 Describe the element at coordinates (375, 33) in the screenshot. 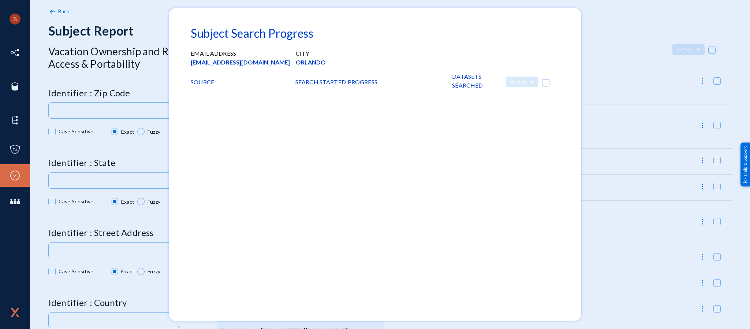

I see `h2: Subject Search Progress` at that location.